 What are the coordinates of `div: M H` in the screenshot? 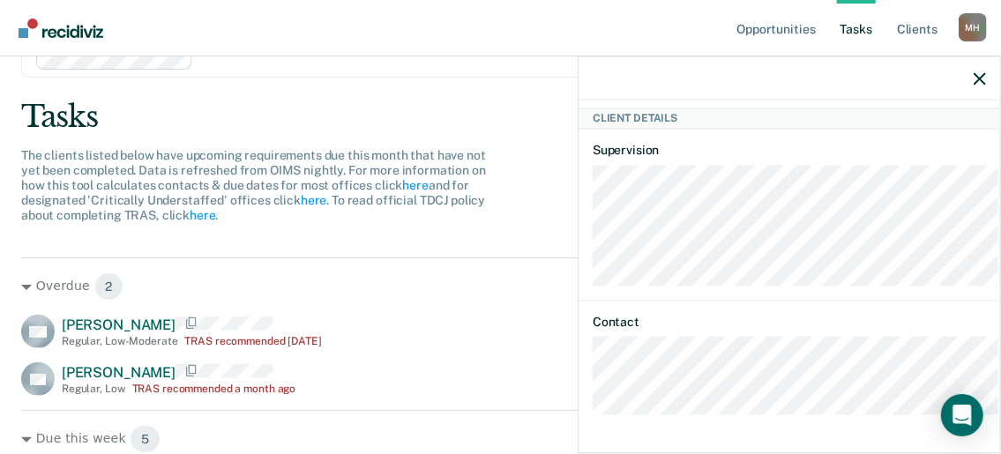 It's located at (973, 27).